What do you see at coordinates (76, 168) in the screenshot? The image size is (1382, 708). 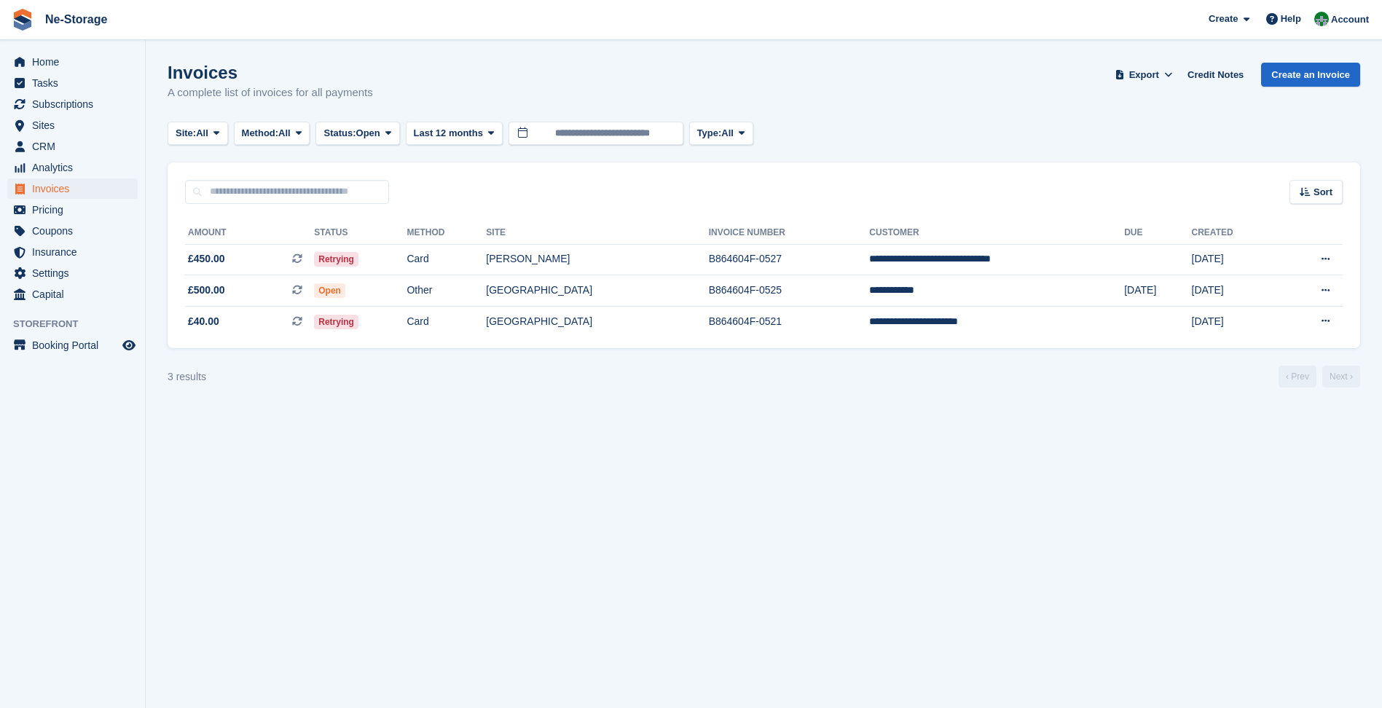 I see `span: Analytics` at bounding box center [76, 168].